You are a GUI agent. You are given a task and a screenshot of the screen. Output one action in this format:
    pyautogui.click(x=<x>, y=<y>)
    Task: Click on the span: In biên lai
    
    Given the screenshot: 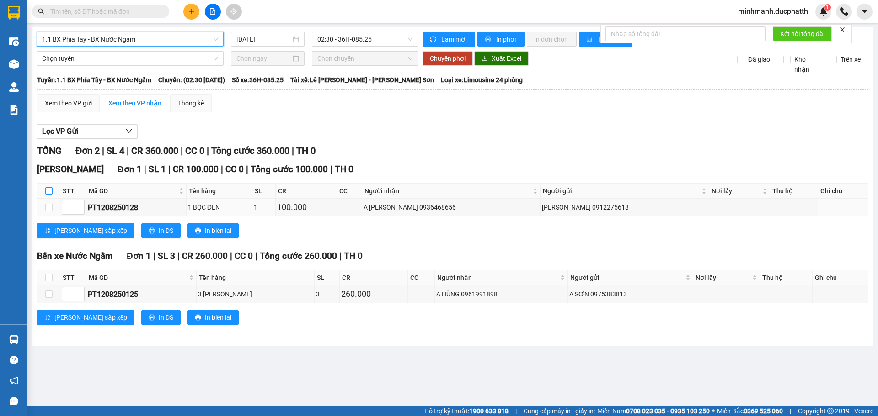 What is the action you would take?
    pyautogui.click(x=218, y=318)
    